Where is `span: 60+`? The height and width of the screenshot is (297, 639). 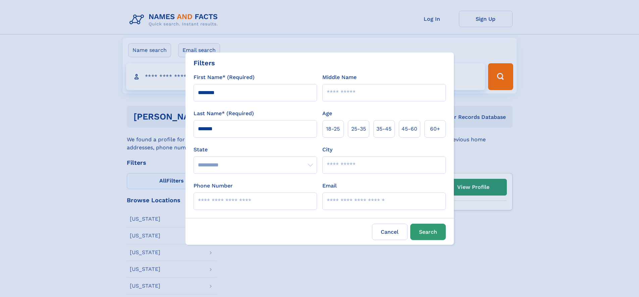 span: 60+ is located at coordinates (435, 129).